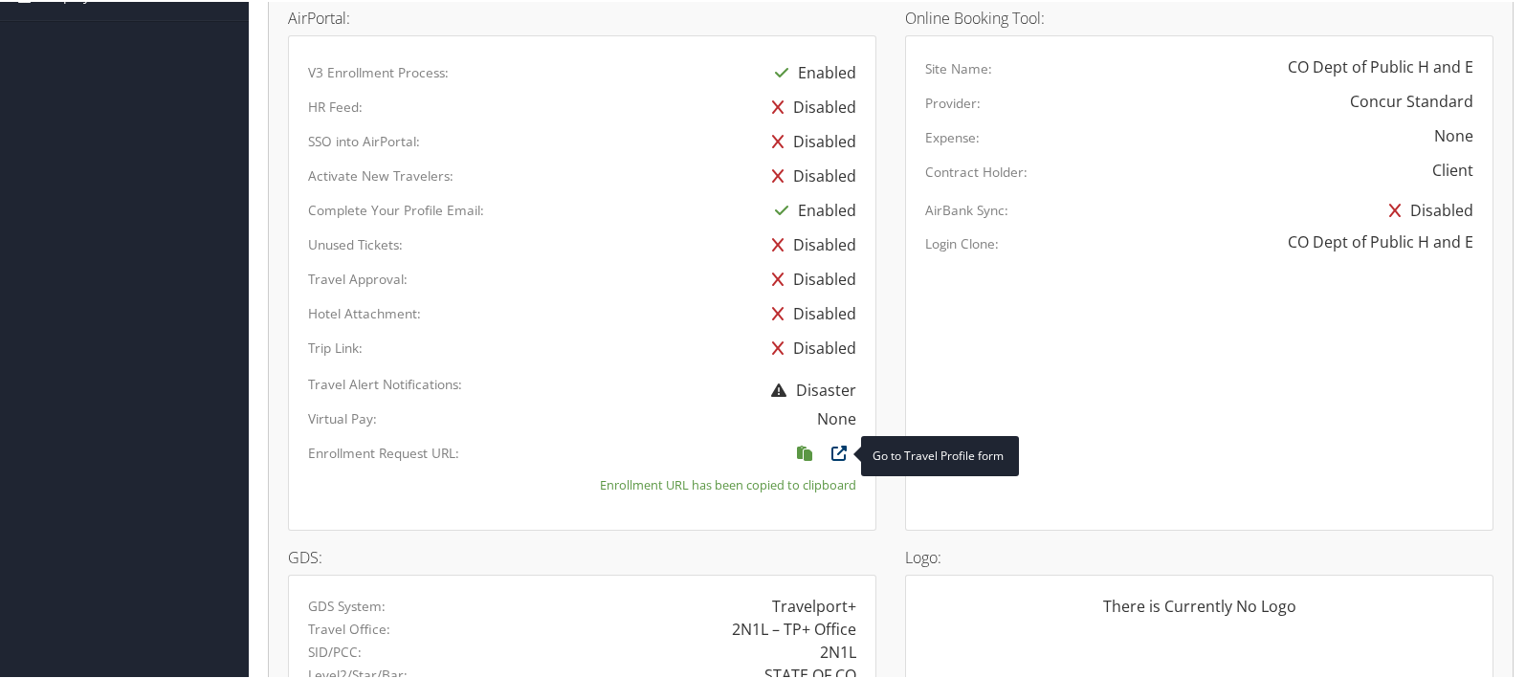  I want to click on div: There is Currently No Logo, so click(1199, 612).